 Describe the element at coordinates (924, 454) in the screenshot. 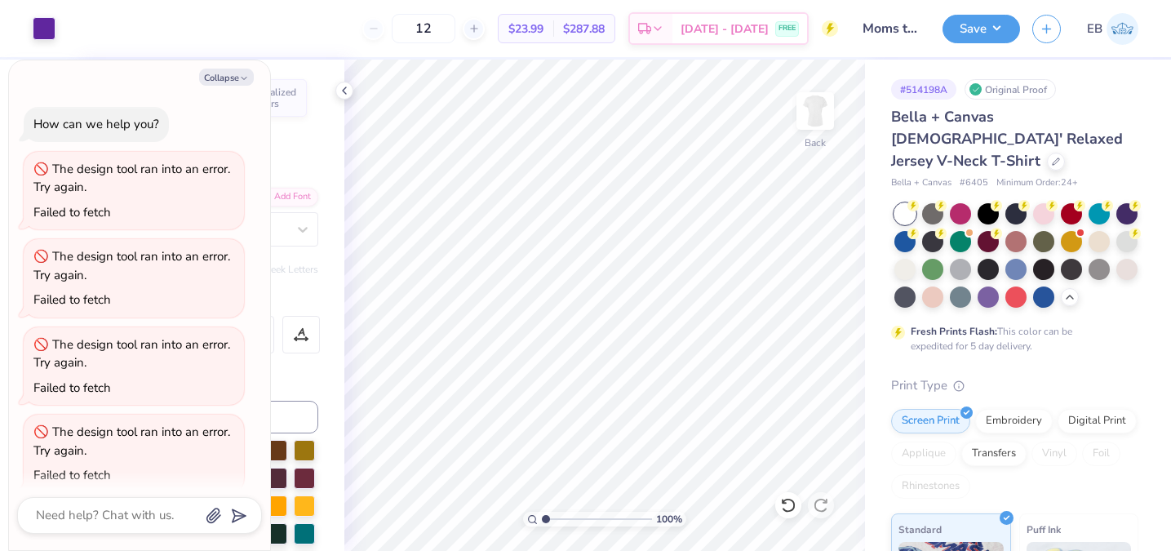

I see `div: Applique` at that location.